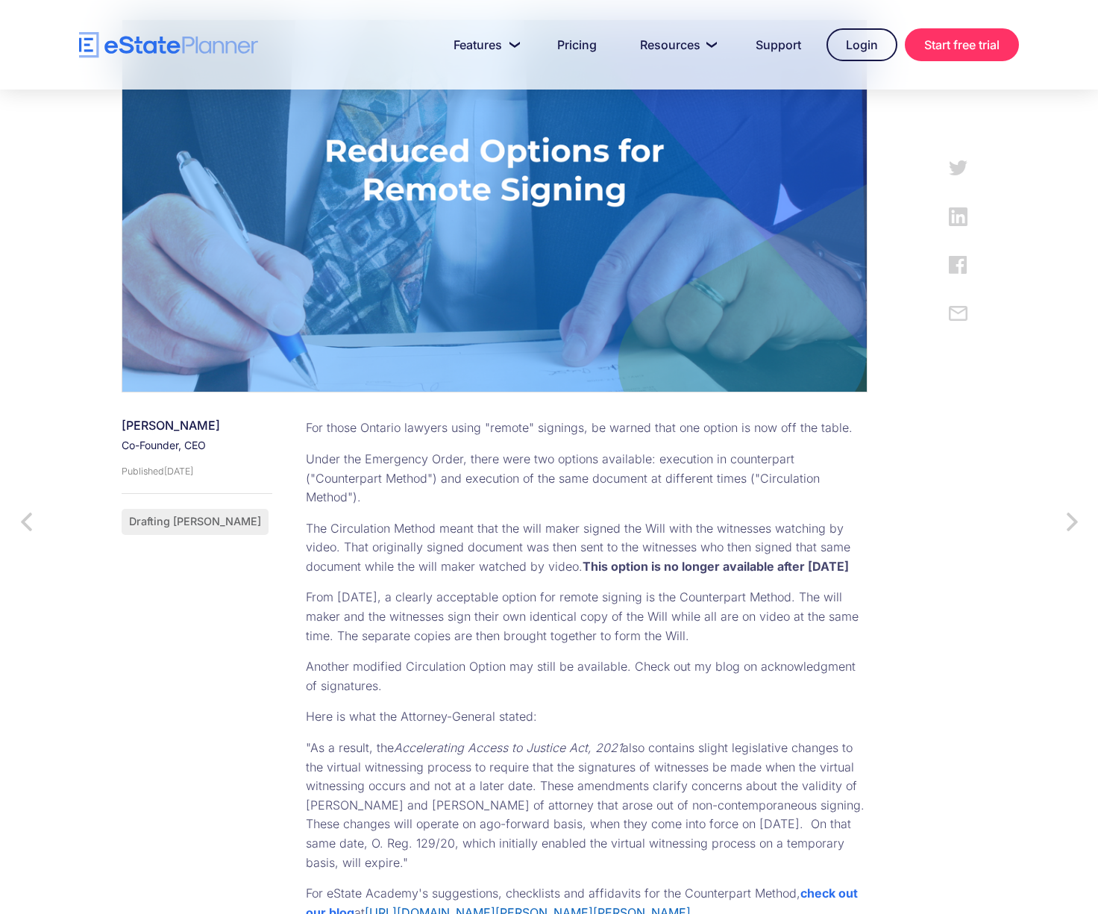 Image resolution: width=1098 pixels, height=914 pixels. What do you see at coordinates (586, 676) in the screenshot?
I see `p: Another modified Circulation Option may still be available. Check out my blog on acknowledgment o...` at bounding box center [586, 676].